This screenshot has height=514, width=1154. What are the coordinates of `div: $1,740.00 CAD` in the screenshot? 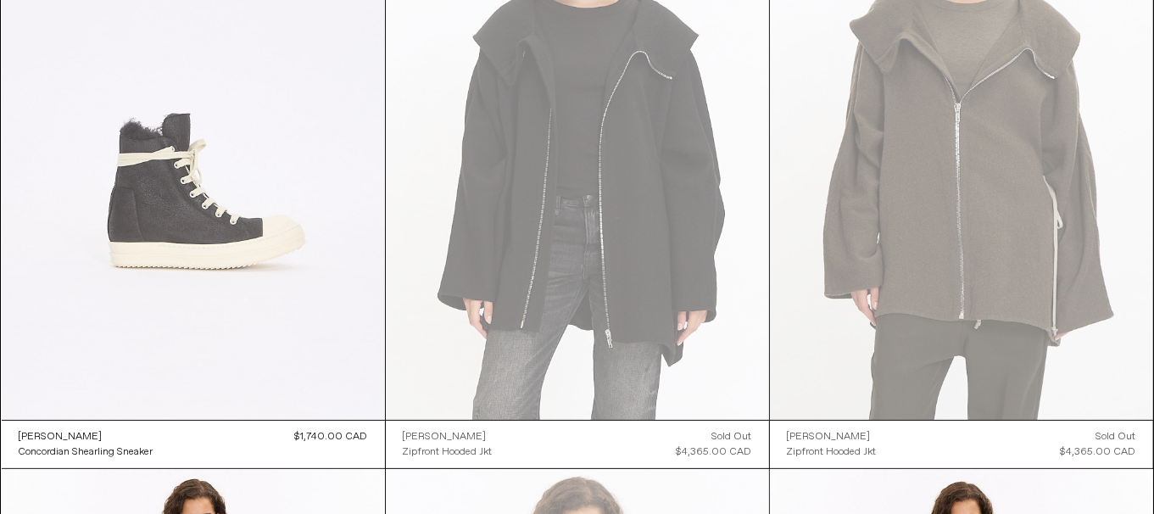 It's located at (331, 437).